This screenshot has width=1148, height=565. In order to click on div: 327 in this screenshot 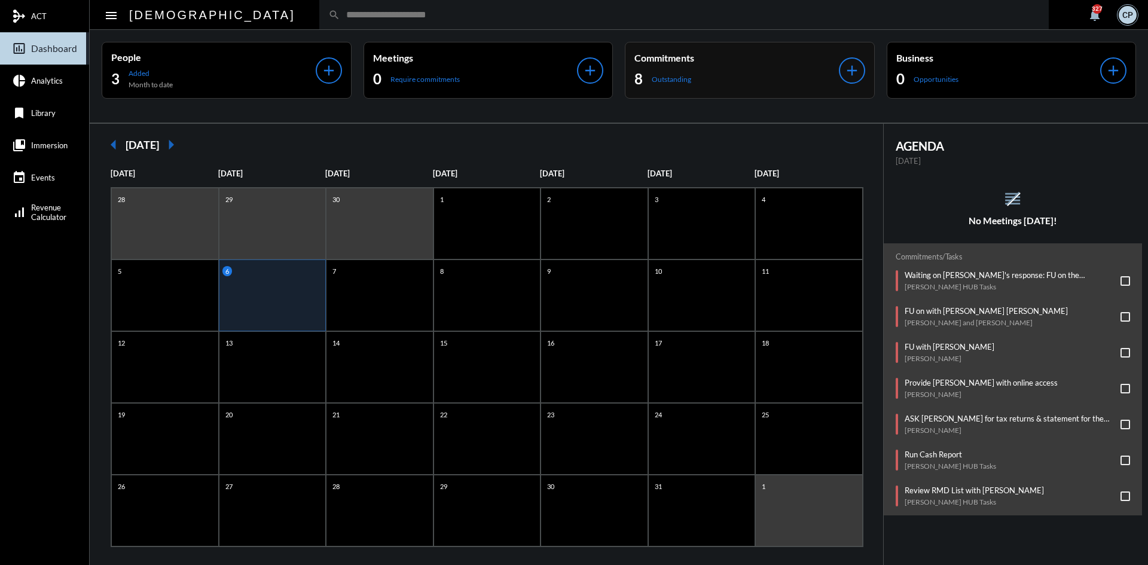, I will do `click(1097, 9)`.